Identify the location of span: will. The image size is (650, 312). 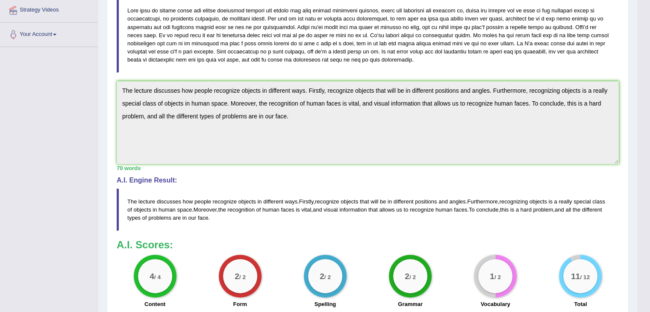
(374, 201).